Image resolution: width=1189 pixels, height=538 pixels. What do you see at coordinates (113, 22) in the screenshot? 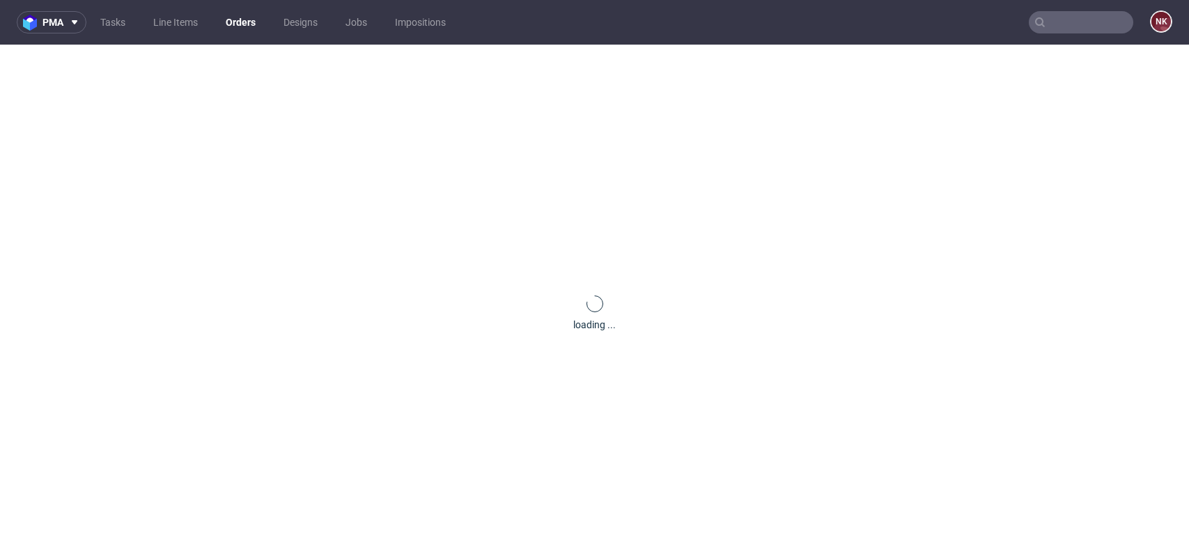
I see `a: Tasks` at bounding box center [113, 22].